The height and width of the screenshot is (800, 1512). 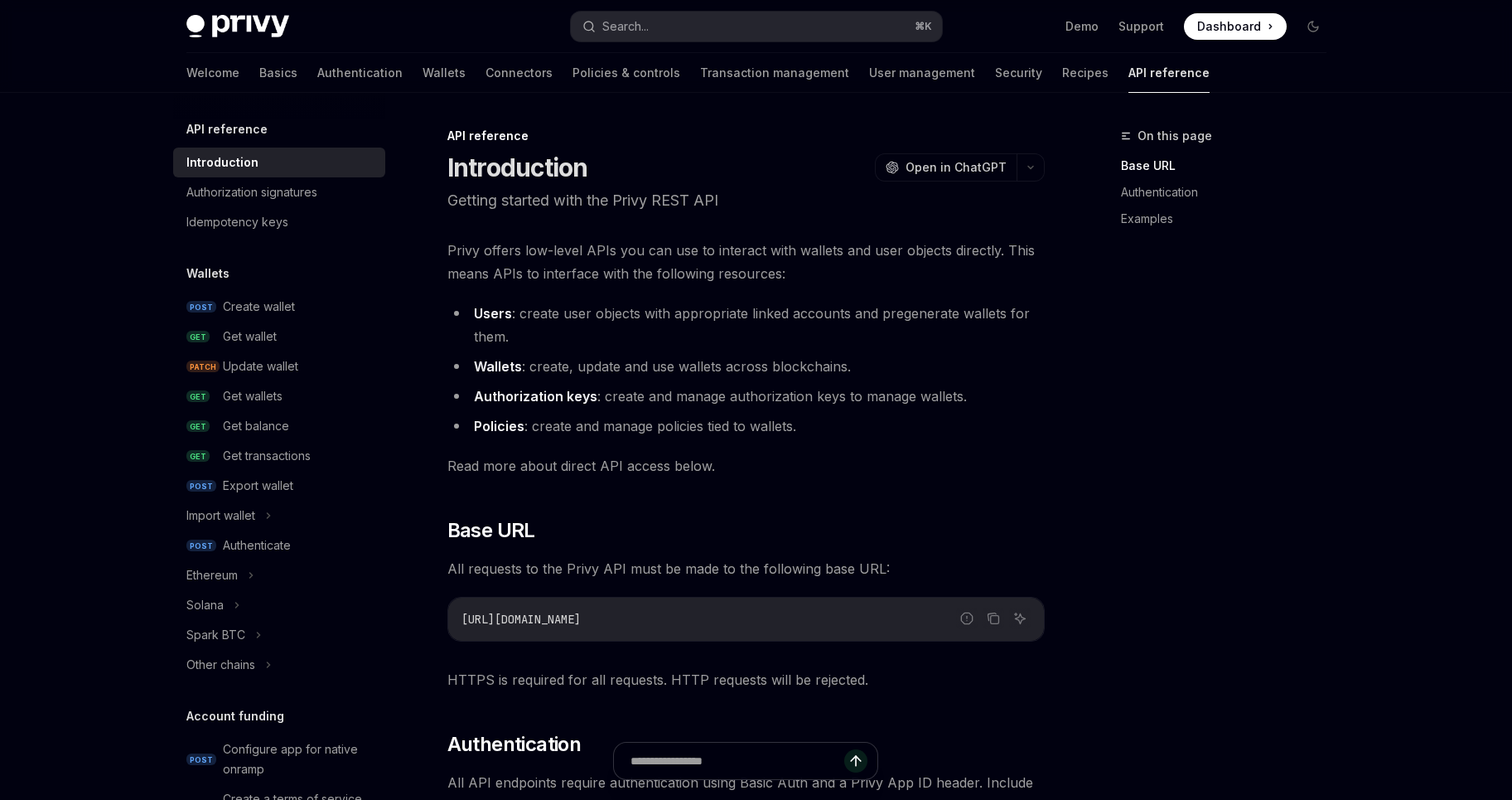 What do you see at coordinates (956, 168) in the screenshot?
I see `span: Open in ChatGPT` at bounding box center [956, 168].